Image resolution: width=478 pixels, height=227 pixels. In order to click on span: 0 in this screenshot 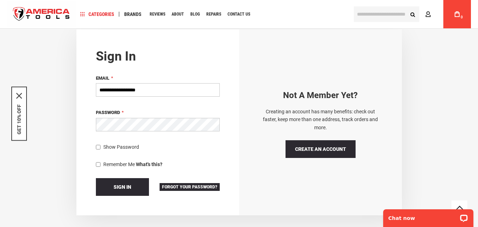, I will do `click(462, 17)`.